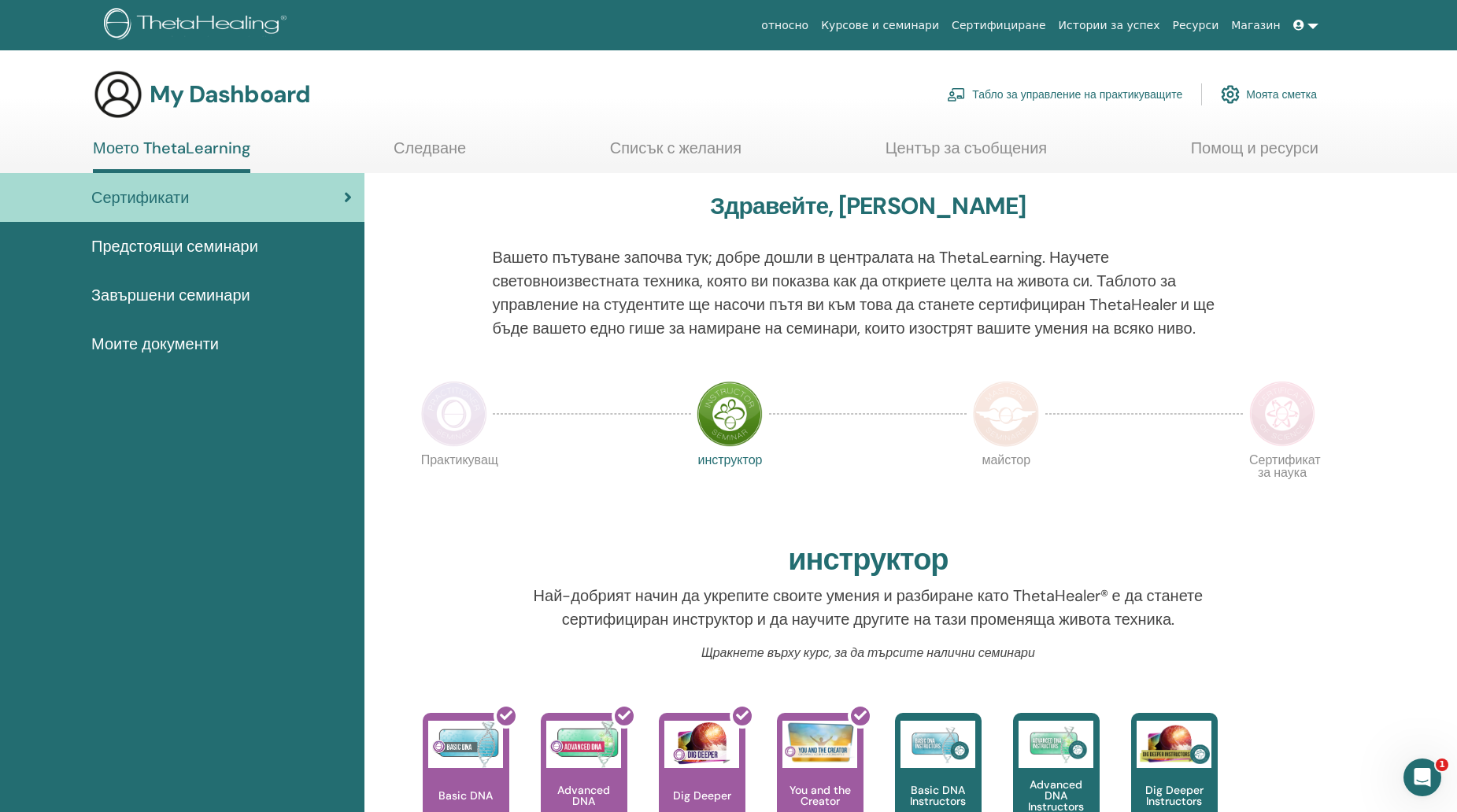 The width and height of the screenshot is (1457, 812). I want to click on a: Табло за управление на практикуващите, so click(1064, 94).